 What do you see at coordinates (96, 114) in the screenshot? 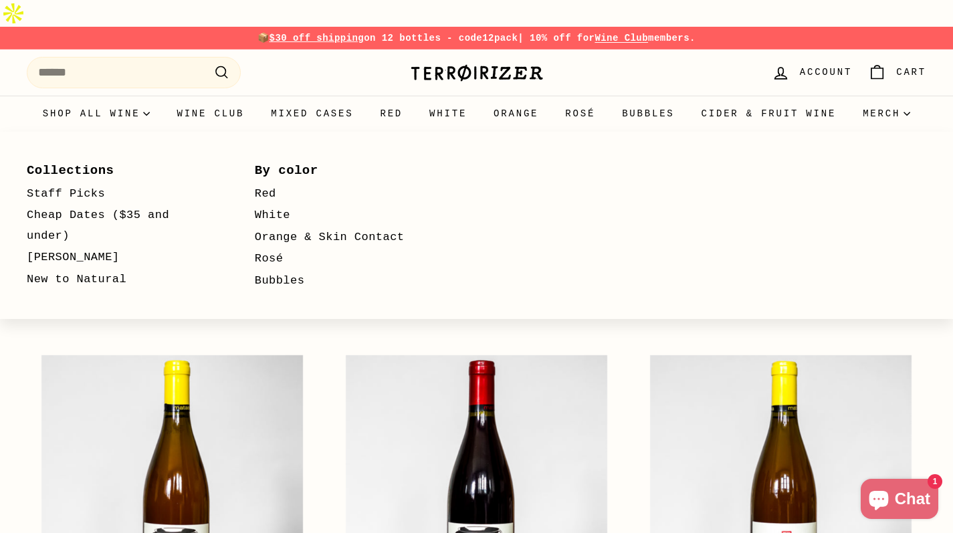
I see `summary: Shop all wine` at bounding box center [96, 114].